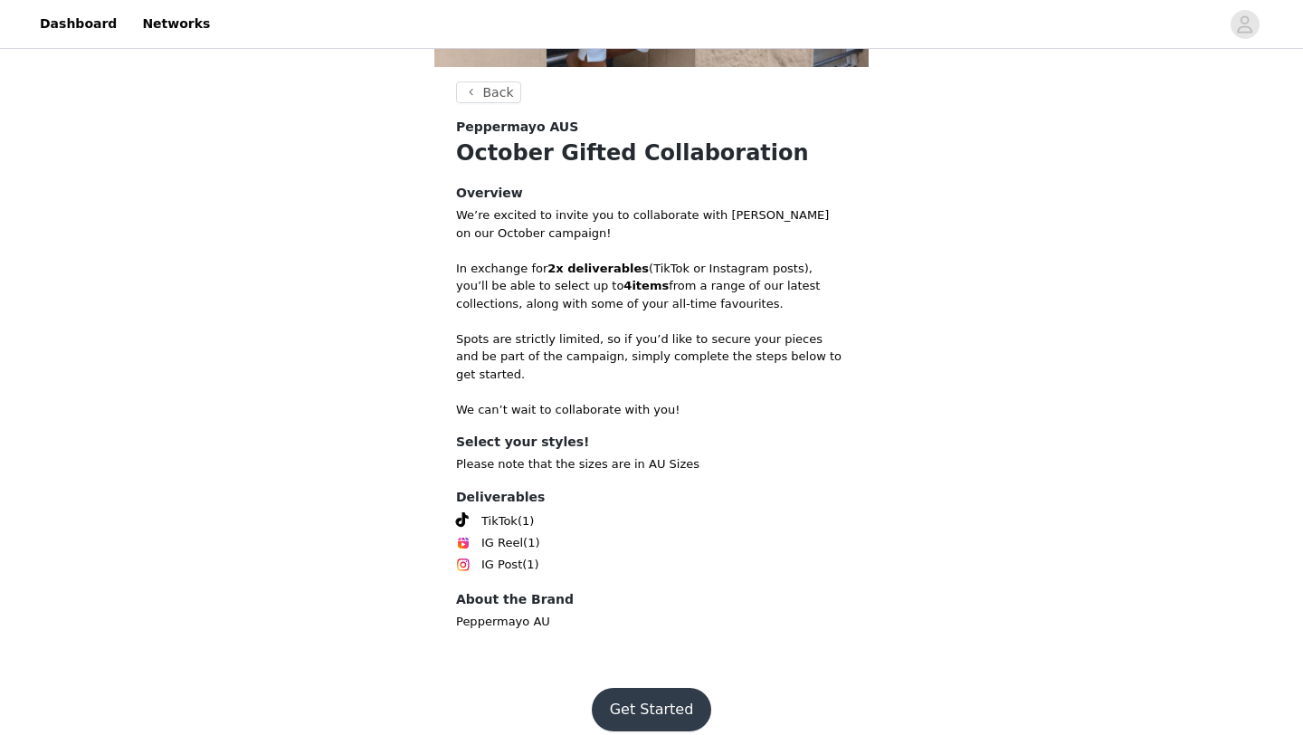 The width and height of the screenshot is (1303, 735). Describe the element at coordinates (651, 464) in the screenshot. I see `p: Please note that the sizes are in AU Sizes` at that location.